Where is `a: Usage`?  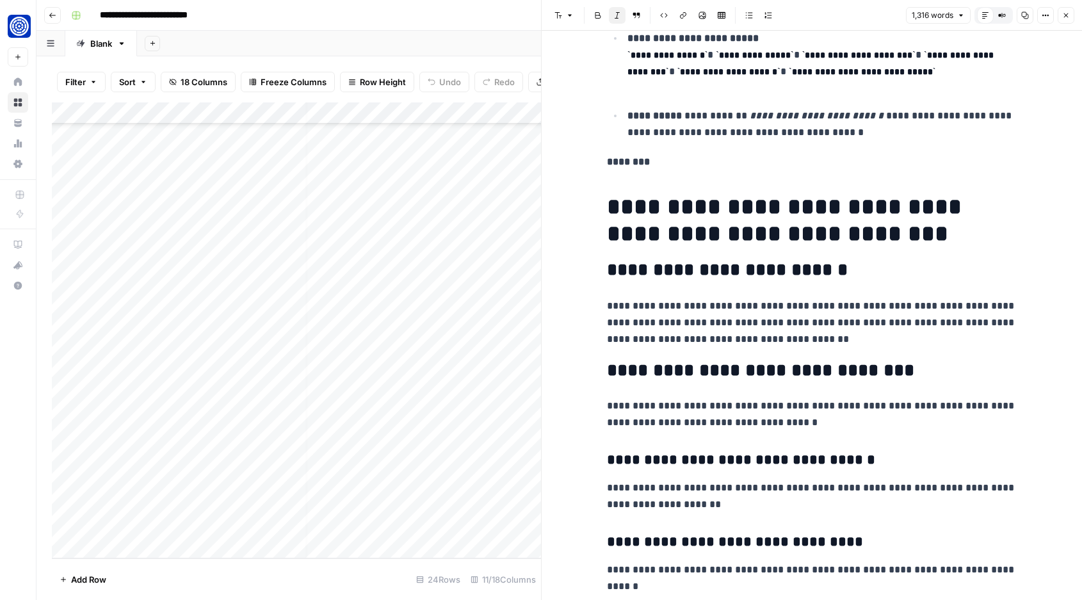
a: Usage is located at coordinates (18, 143).